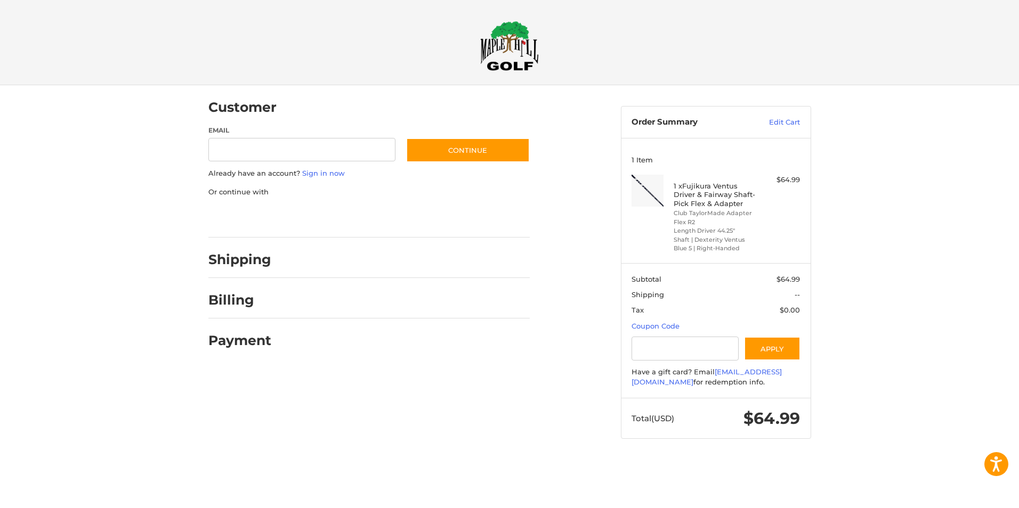 The width and height of the screenshot is (1019, 508). I want to click on span: Total (USD), so click(653, 418).